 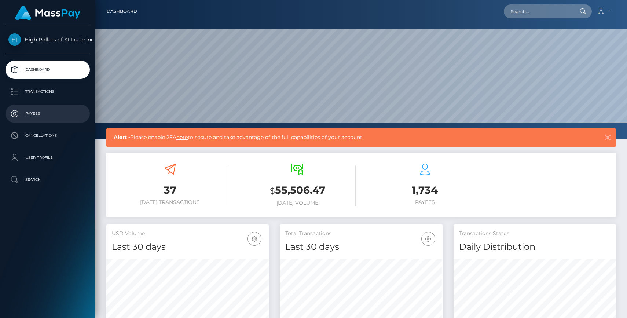 I want to click on p: Dashboard, so click(x=48, y=70).